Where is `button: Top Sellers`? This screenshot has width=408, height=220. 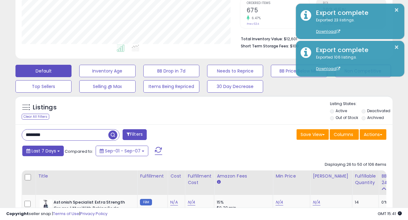
button: Top Sellers is located at coordinates (43, 86).